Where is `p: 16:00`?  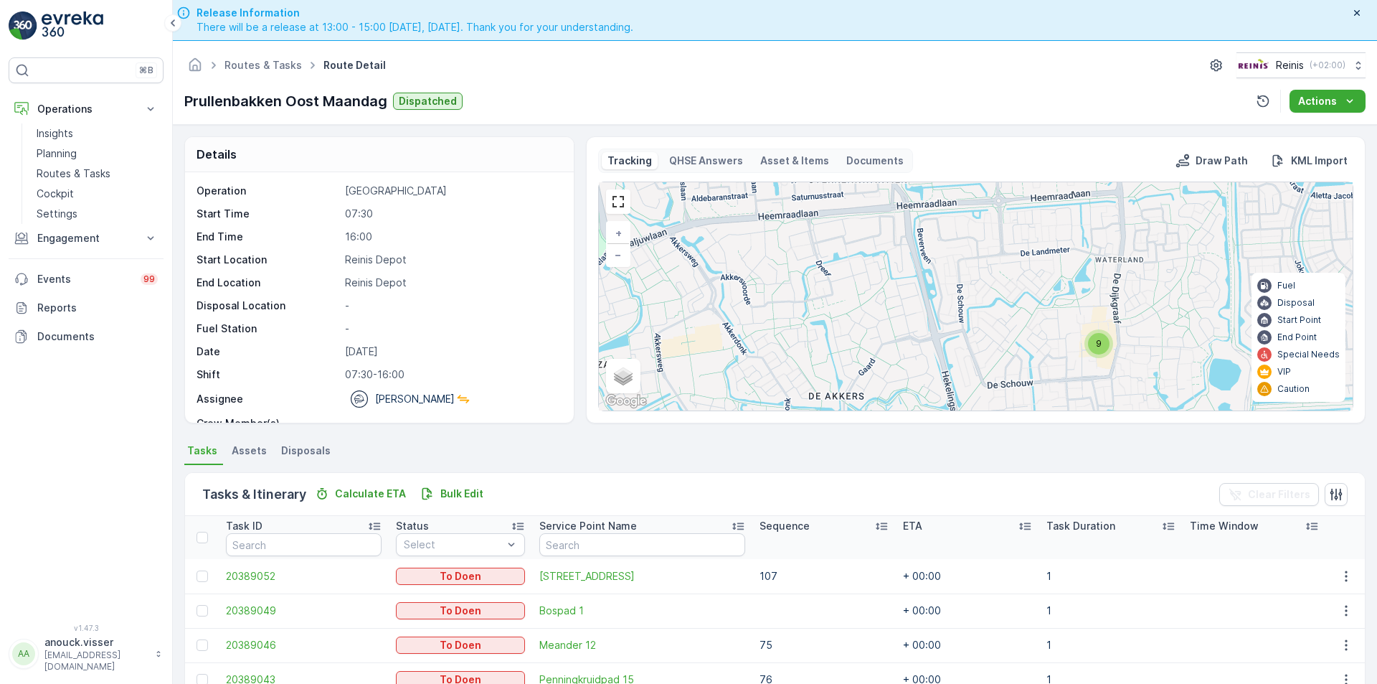 p: 16:00 is located at coordinates (452, 237).